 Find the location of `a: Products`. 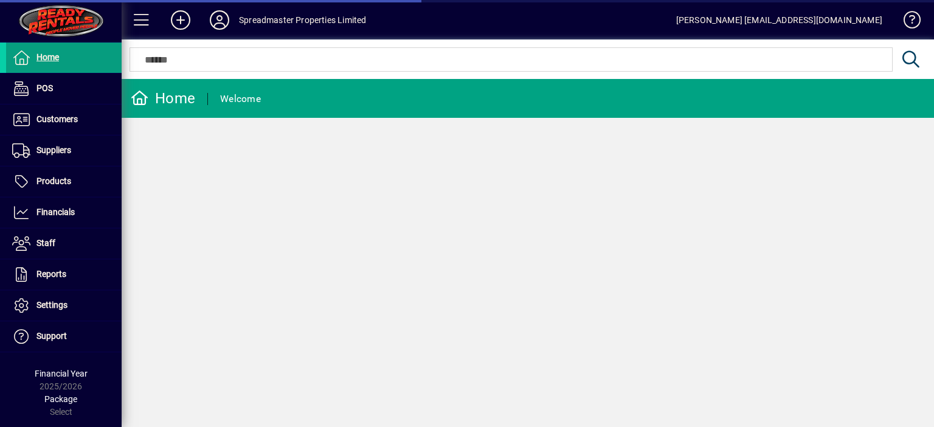

a: Products is located at coordinates (64, 182).